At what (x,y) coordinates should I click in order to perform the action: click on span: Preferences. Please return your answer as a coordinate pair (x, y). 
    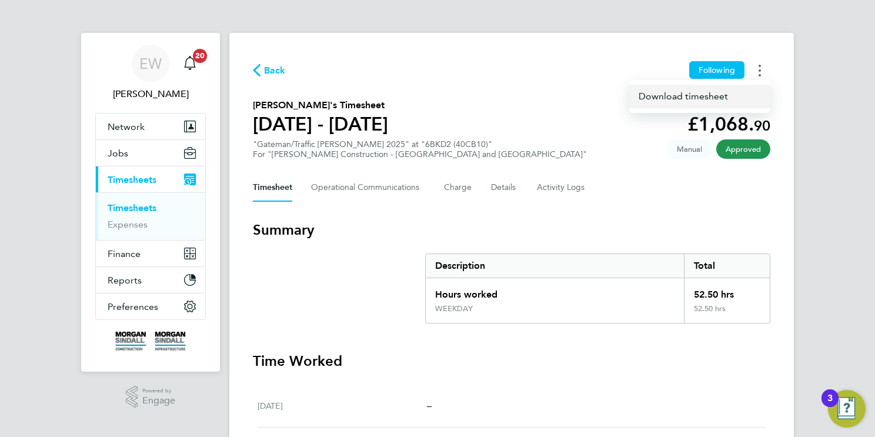
    Looking at the image, I should click on (133, 306).